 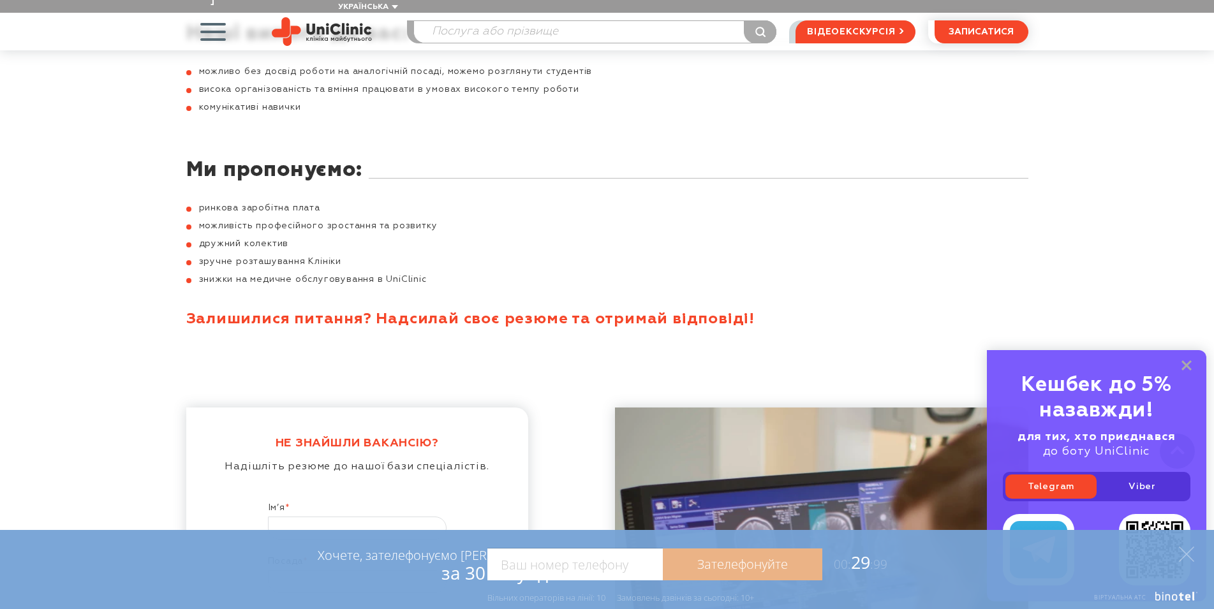 I want to click on li: ринкова заробітна плата, so click(x=608, y=208).